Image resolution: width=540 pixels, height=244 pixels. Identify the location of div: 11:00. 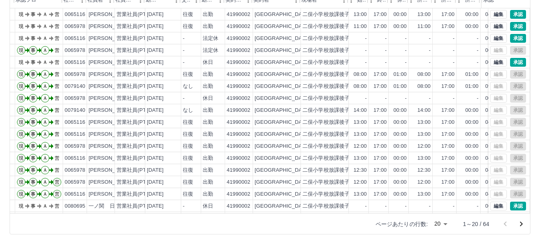
(360, 26).